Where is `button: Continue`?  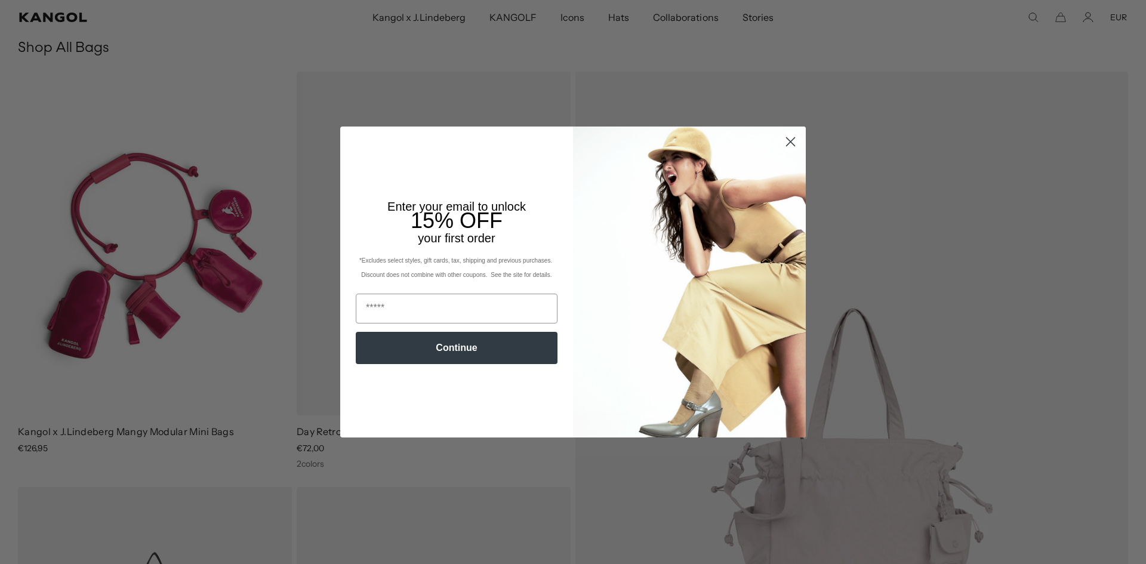 button: Continue is located at coordinates (457, 348).